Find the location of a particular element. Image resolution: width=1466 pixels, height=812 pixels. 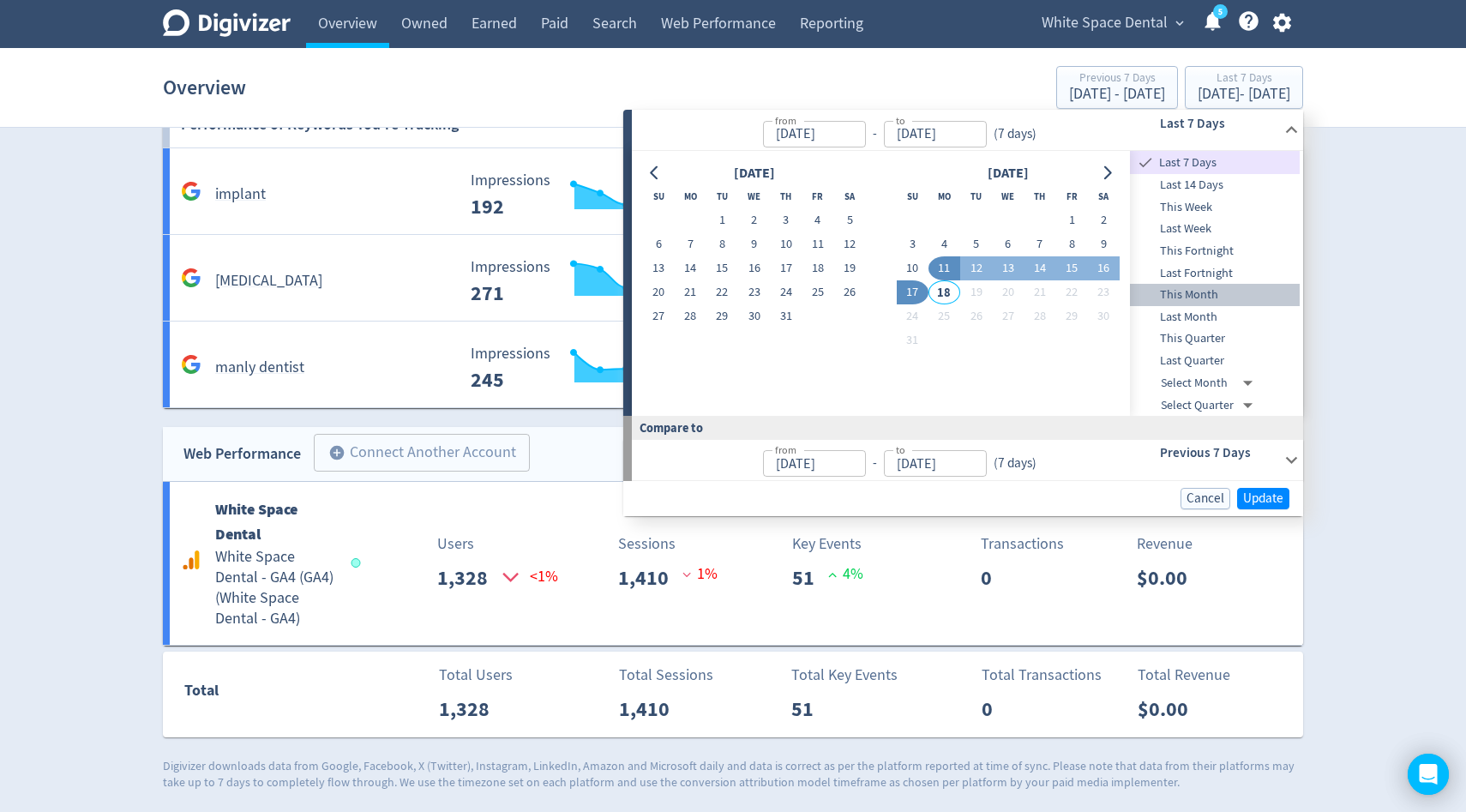

p: 1,328 is located at coordinates (469, 578).